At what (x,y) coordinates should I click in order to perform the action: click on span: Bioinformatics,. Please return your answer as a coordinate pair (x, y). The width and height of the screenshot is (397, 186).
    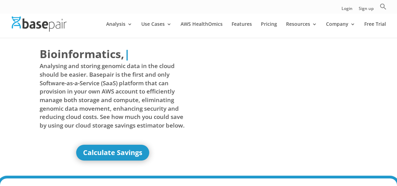
    Looking at the image, I should click on (82, 54).